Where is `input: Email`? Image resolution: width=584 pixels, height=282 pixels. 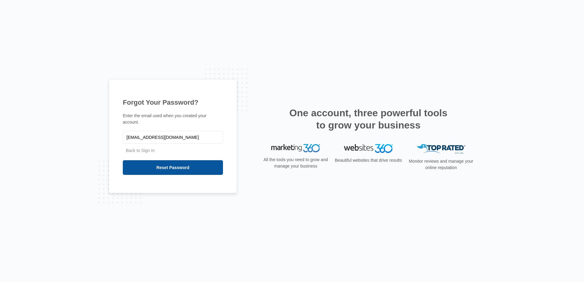
input: Email is located at coordinates (173, 138).